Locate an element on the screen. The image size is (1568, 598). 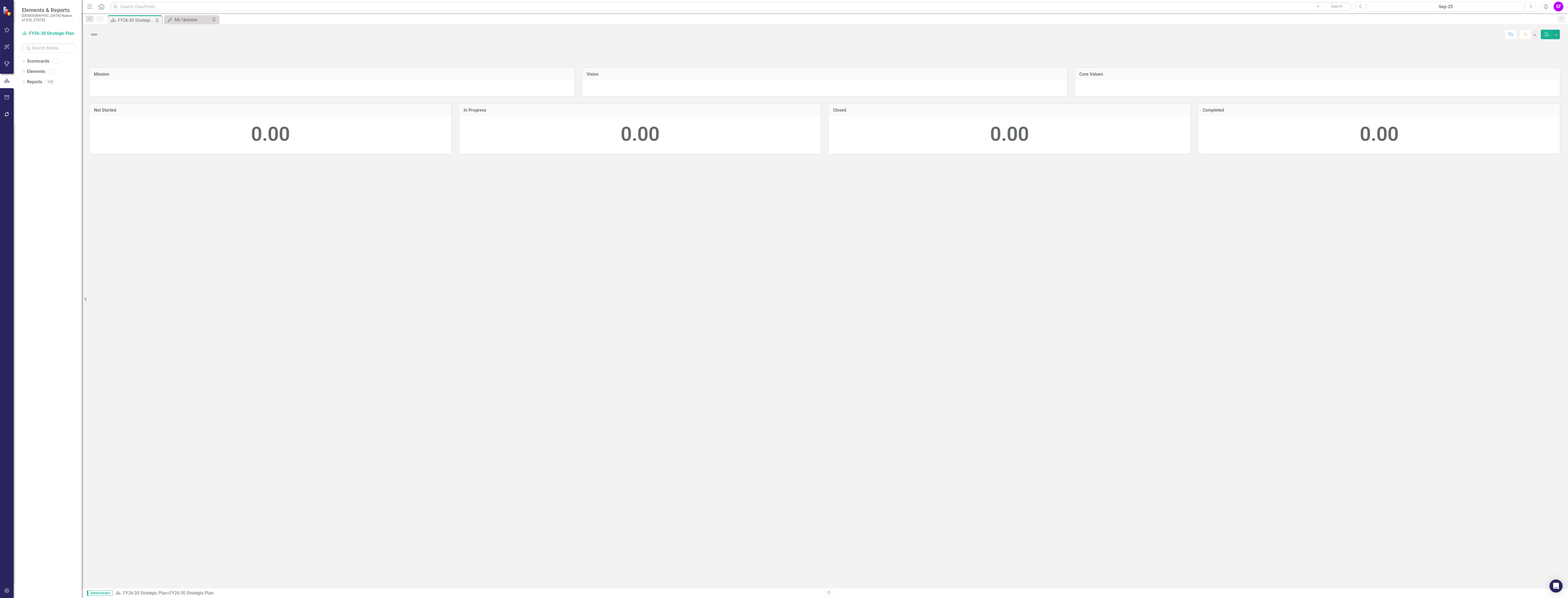
span: Elements & Reports is located at coordinates (49, 10).